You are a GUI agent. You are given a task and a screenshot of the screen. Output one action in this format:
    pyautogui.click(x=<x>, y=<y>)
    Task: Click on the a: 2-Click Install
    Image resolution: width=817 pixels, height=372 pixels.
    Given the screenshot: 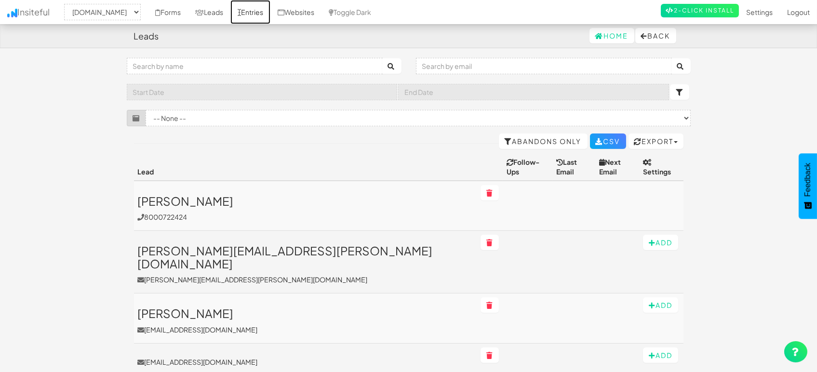 What is the action you would take?
    pyautogui.click(x=699, y=11)
    